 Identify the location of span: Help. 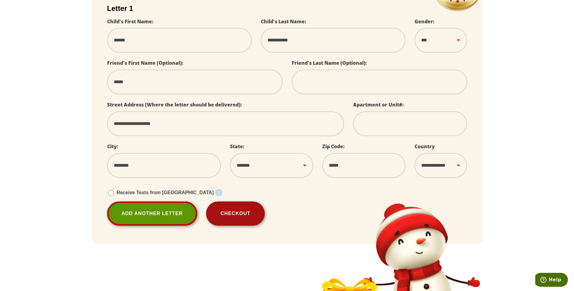
(20, 7).